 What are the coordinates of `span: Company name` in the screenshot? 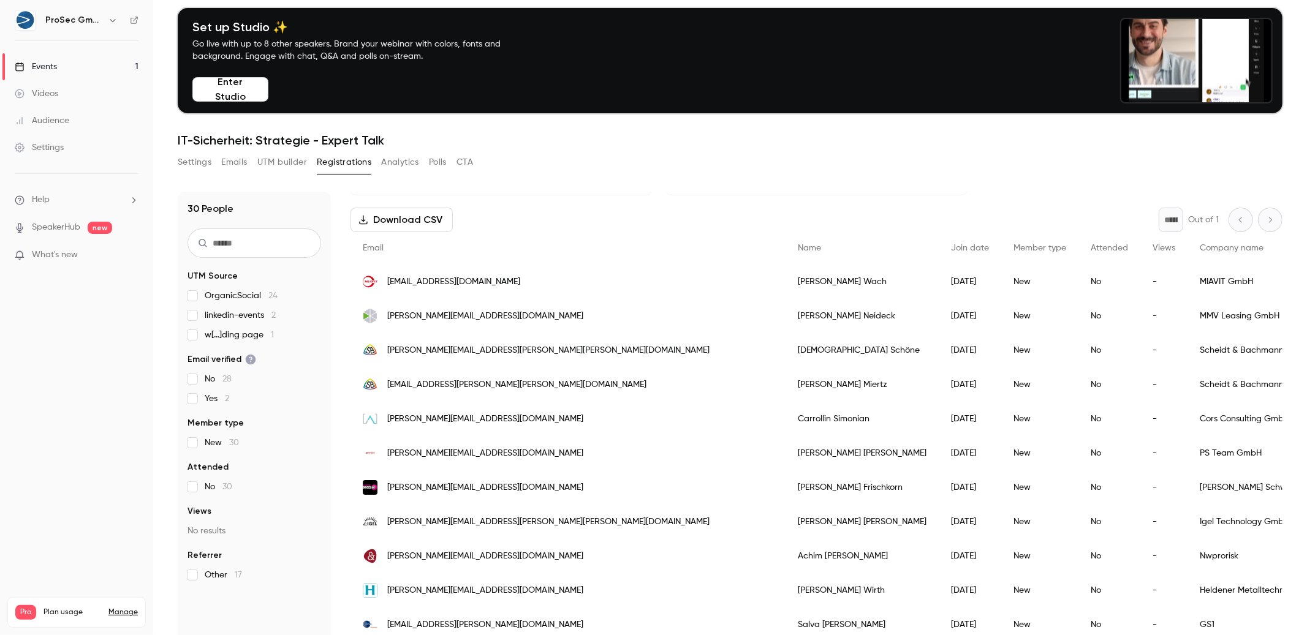 It's located at (1232, 248).